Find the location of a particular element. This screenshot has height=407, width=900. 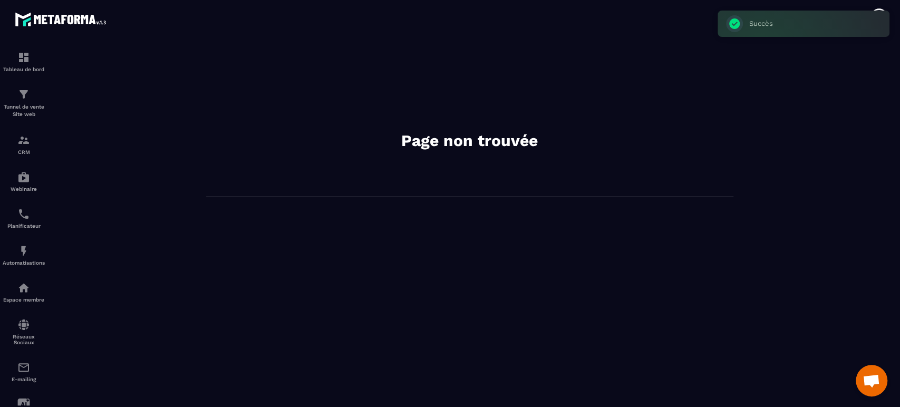

div: Ouvrir le chat is located at coordinates (871, 381).